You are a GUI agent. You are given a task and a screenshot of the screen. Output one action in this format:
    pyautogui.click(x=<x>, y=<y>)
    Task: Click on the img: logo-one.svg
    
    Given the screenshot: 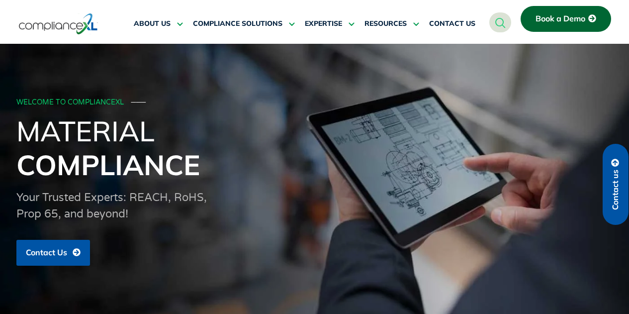 What is the action you would take?
    pyautogui.click(x=58, y=24)
    